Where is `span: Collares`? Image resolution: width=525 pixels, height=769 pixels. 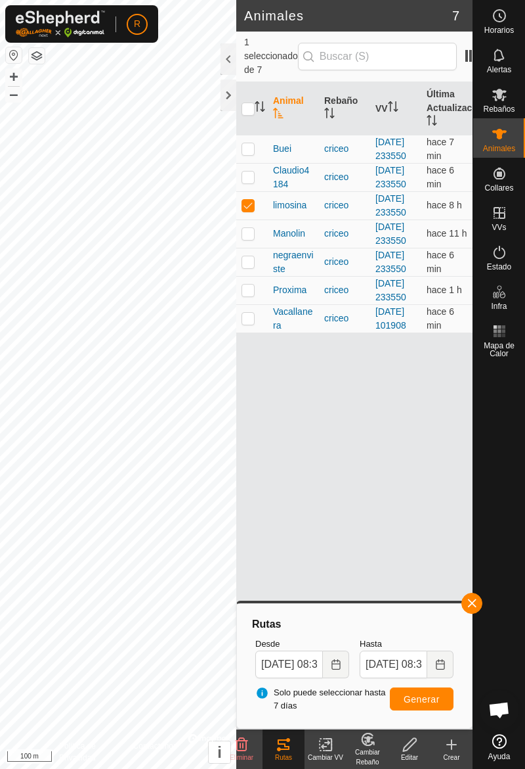
span: Collares is located at coordinates (499, 188).